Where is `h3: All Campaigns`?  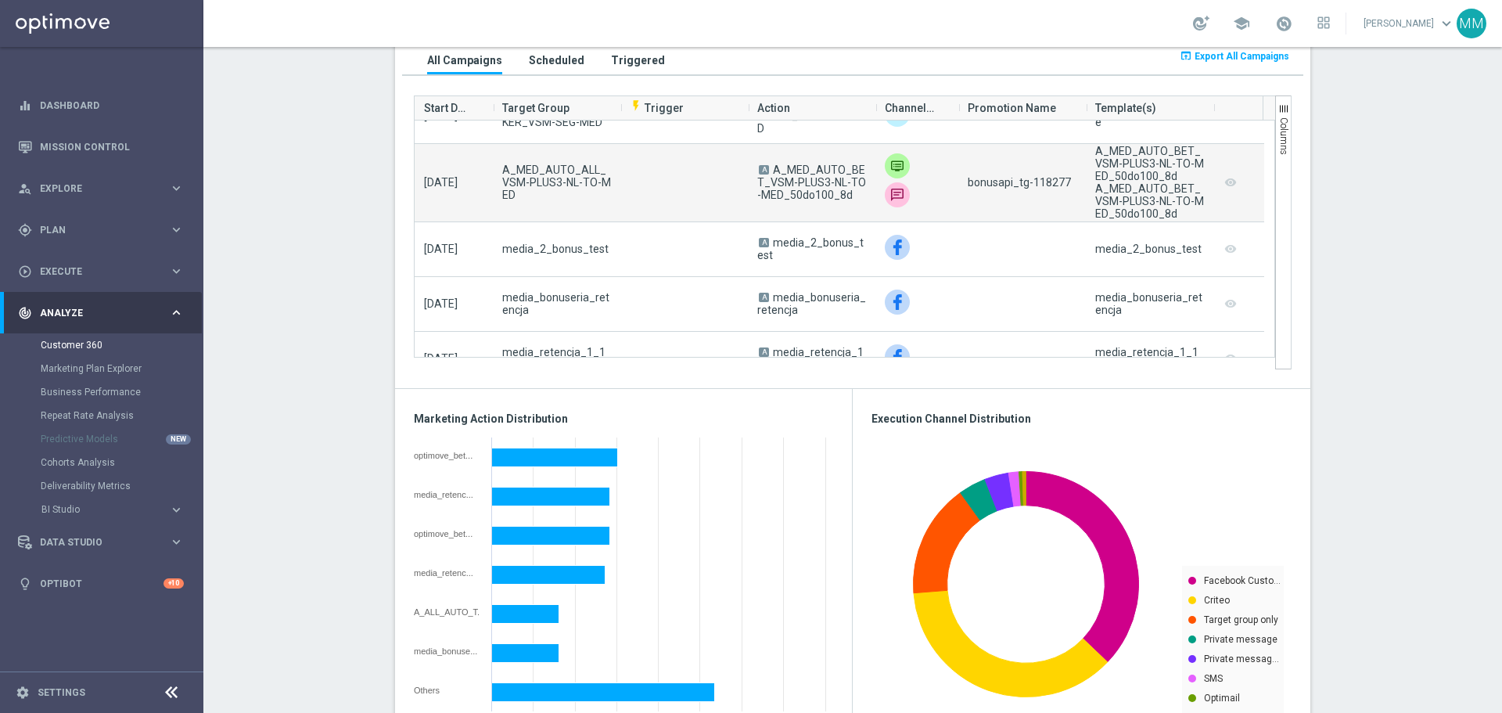 h3: All Campaigns is located at coordinates (465, 60).